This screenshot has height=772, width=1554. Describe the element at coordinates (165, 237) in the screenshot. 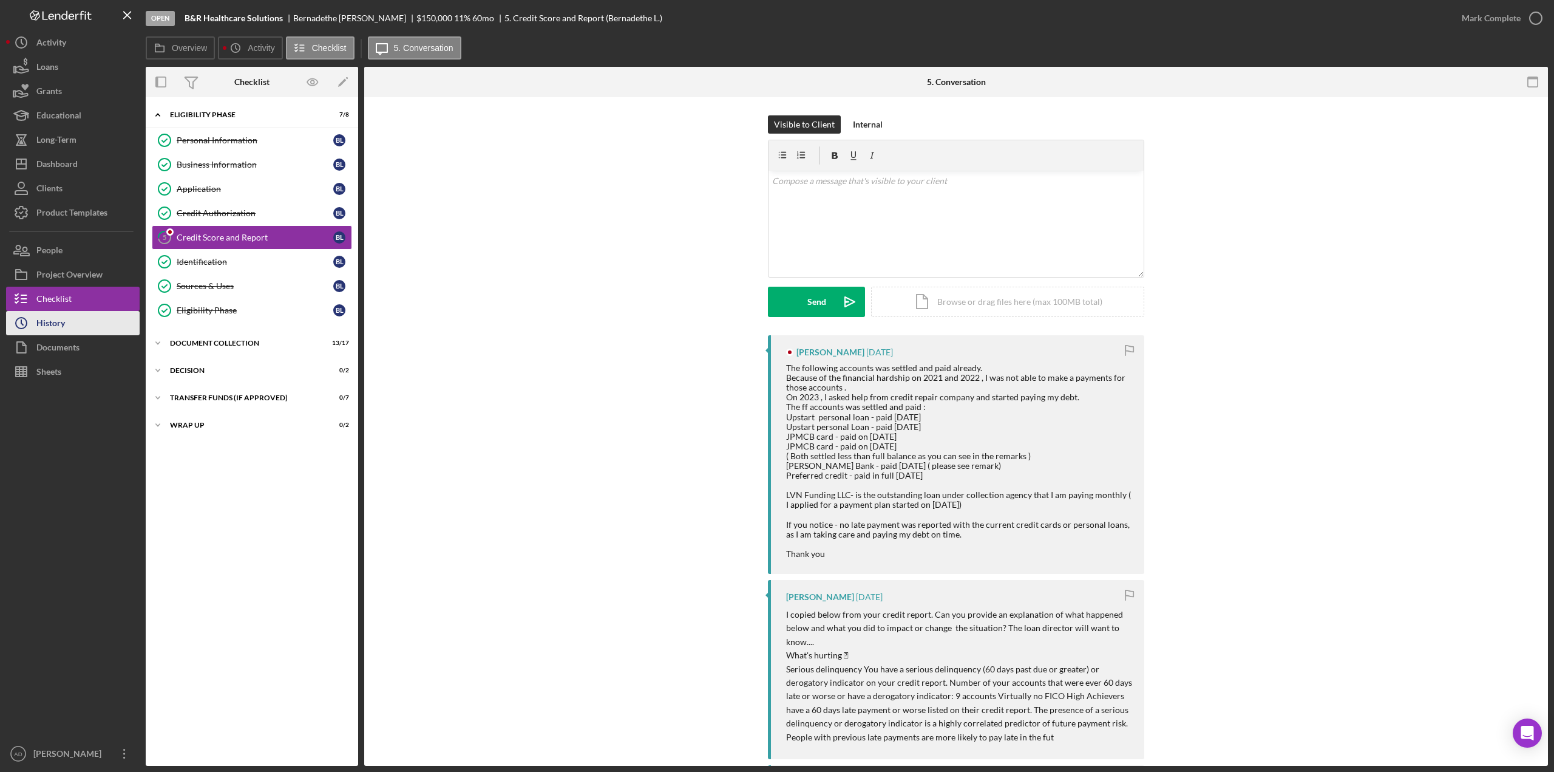

I see `tspan: 5` at that location.